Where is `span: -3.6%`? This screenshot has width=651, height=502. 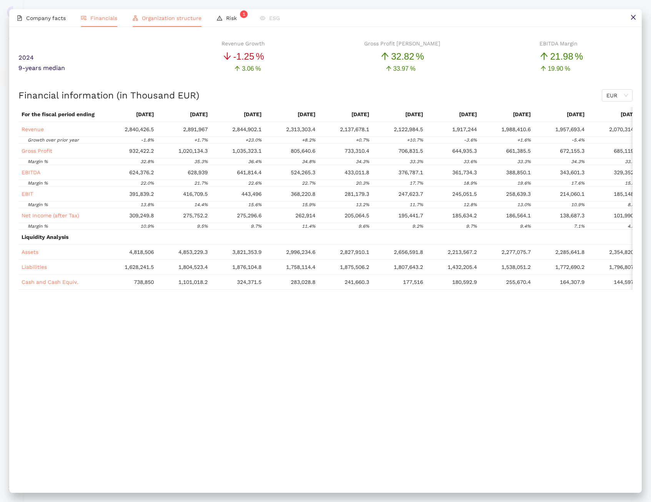 span: -3.6% is located at coordinates (470, 140).